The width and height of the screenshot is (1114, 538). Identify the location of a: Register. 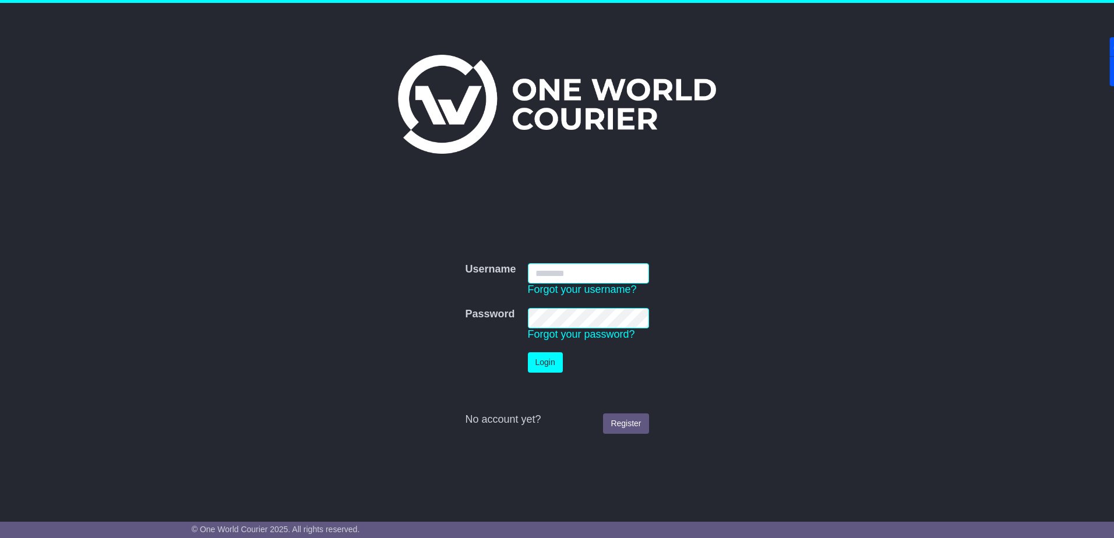
(626, 424).